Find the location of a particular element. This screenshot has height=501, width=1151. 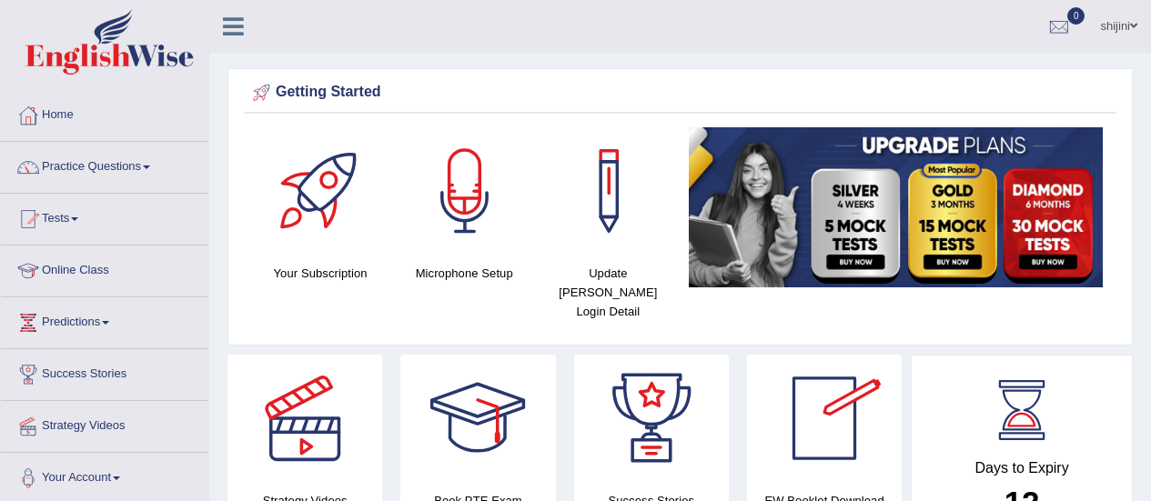

div: Getting Started is located at coordinates (680, 93).